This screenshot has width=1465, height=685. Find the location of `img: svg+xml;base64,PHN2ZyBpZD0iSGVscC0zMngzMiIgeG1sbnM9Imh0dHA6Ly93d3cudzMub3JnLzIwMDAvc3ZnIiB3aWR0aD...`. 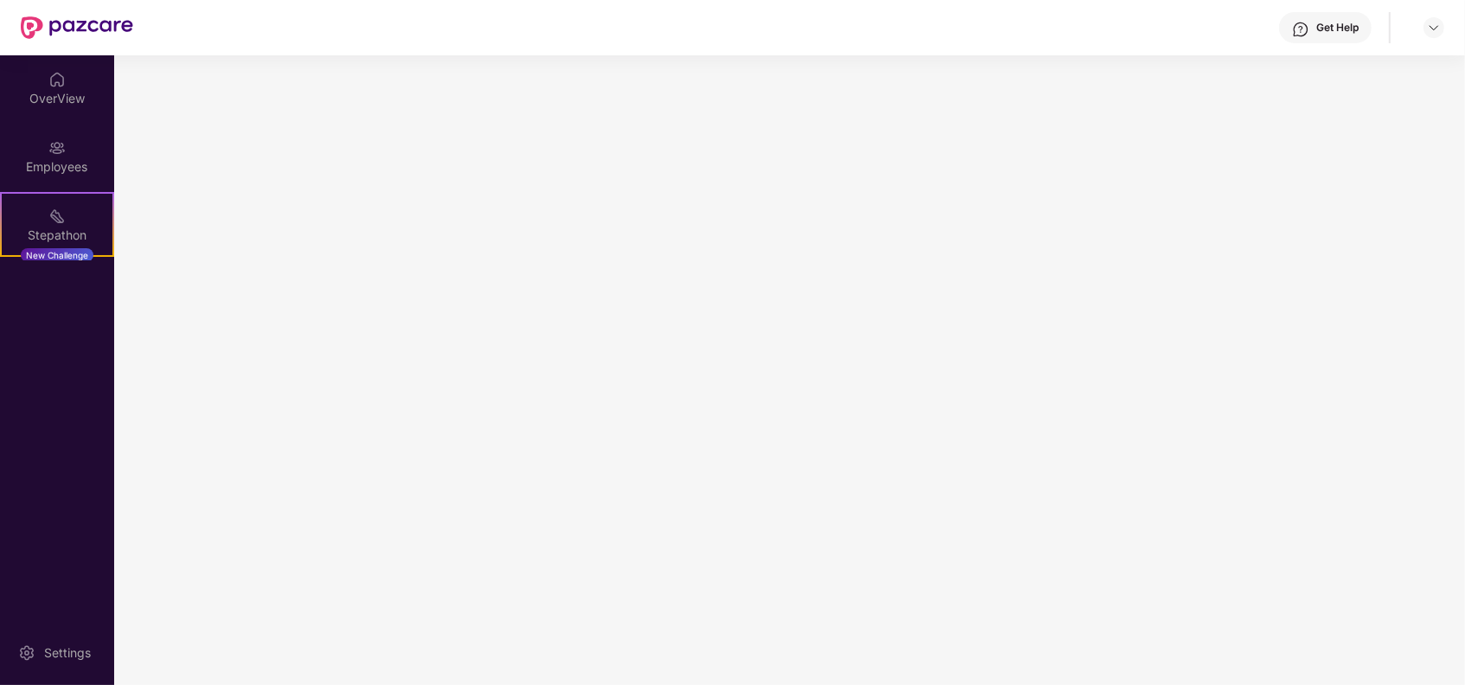

img: svg+xml;base64,PHN2ZyBpZD0iSGVscC0zMngzMiIgeG1sbnM9Imh0dHA6Ly93d3cudzMub3JnLzIwMDAvc3ZnIiB3aWR0aD... is located at coordinates (1301, 29).